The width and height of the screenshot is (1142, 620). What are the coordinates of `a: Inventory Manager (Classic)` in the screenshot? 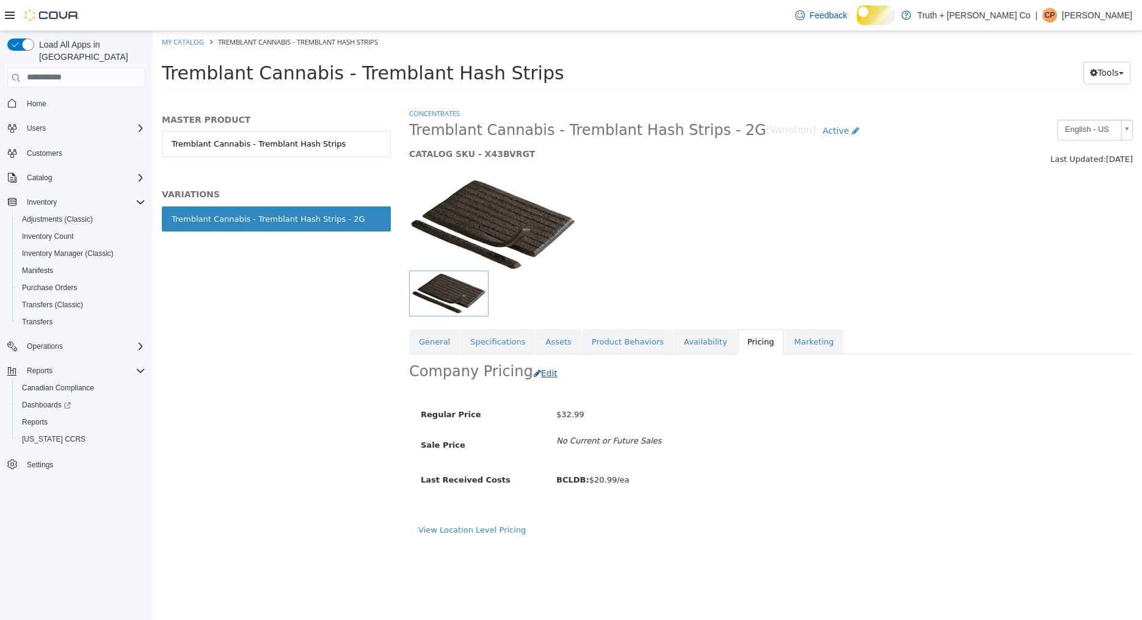 It's located at (68, 254).